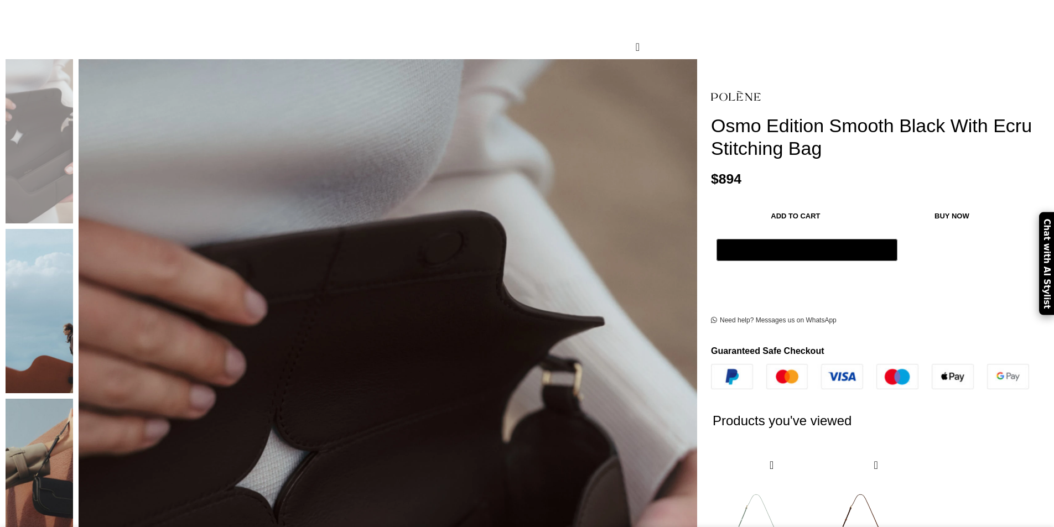 This screenshot has height=527, width=1054. I want to click on bdi: 894, so click(726, 179).